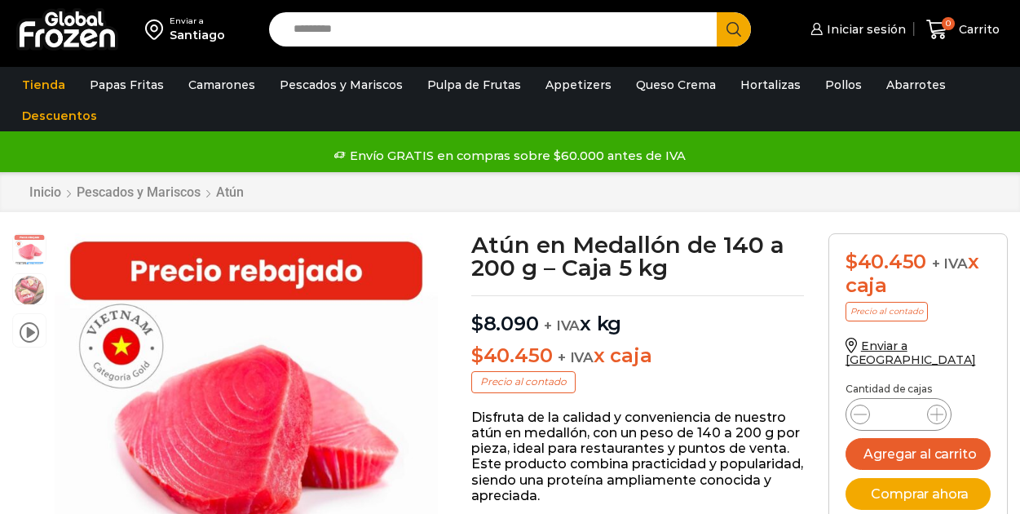 The width and height of the screenshot is (1020, 514). Describe the element at coordinates (898, 414) in the screenshot. I see `input: Product quantity` at that location.